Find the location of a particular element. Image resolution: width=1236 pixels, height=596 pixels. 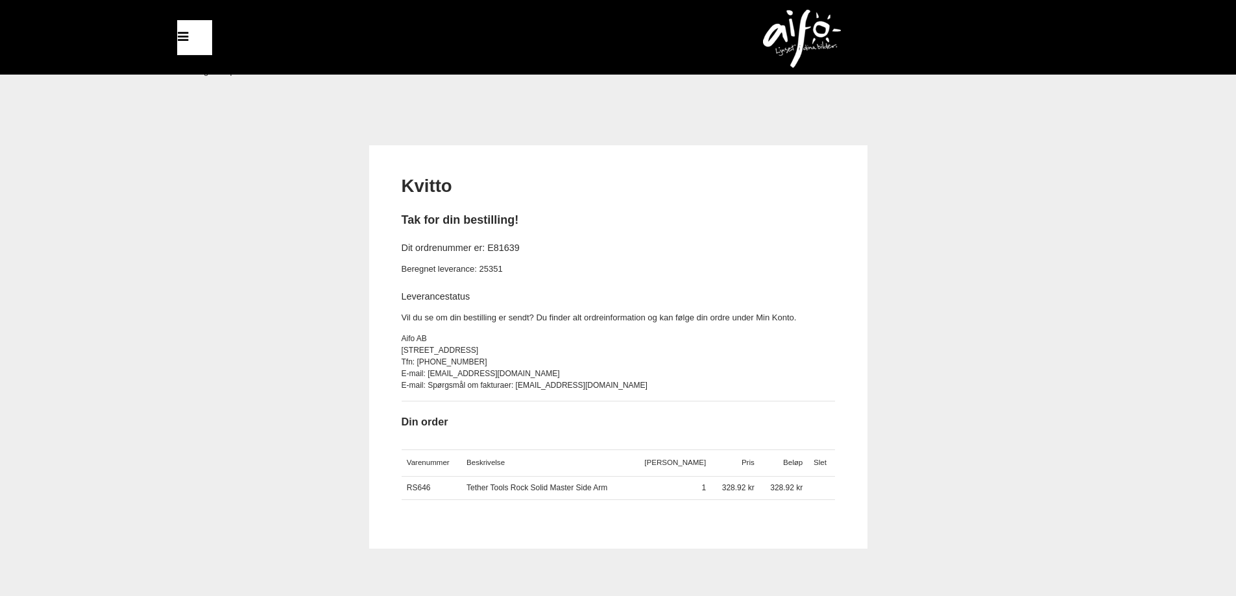

span: Slet is located at coordinates (820, 463).